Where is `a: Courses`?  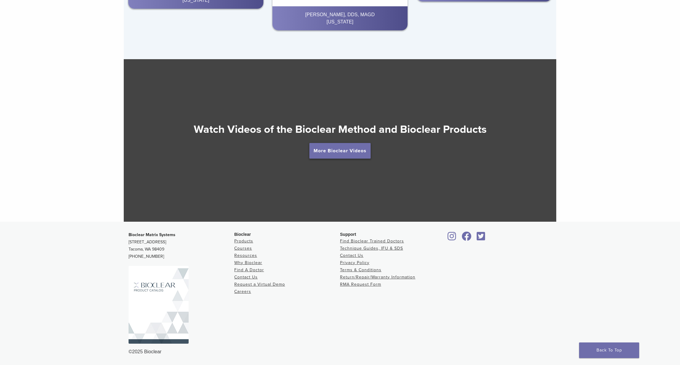 a: Courses is located at coordinates (243, 248).